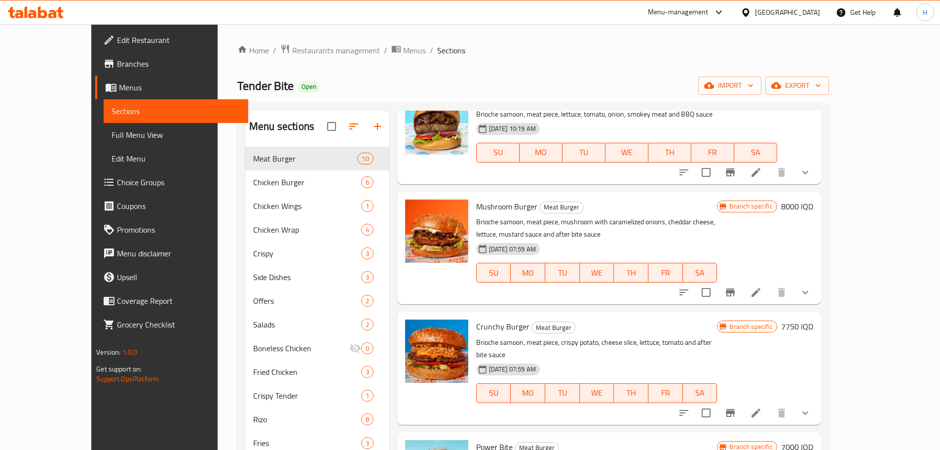 The image size is (940, 450). What do you see at coordinates (584, 152) in the screenshot?
I see `span: TU` at bounding box center [584, 152].